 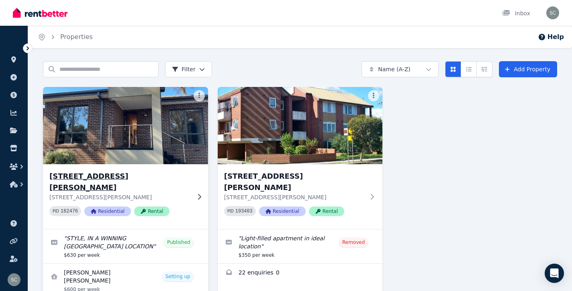 I want to click on a: Enquiries for 5/41-43 Harding St, Coburg, so click(x=300, y=273).